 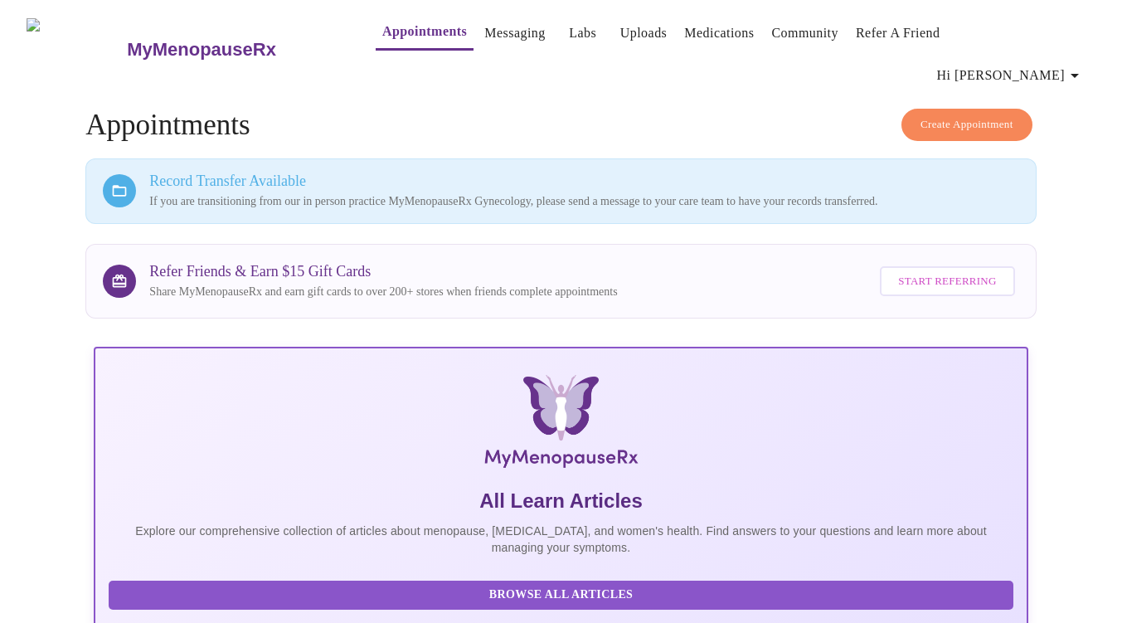 I want to click on a: Uploads, so click(x=644, y=33).